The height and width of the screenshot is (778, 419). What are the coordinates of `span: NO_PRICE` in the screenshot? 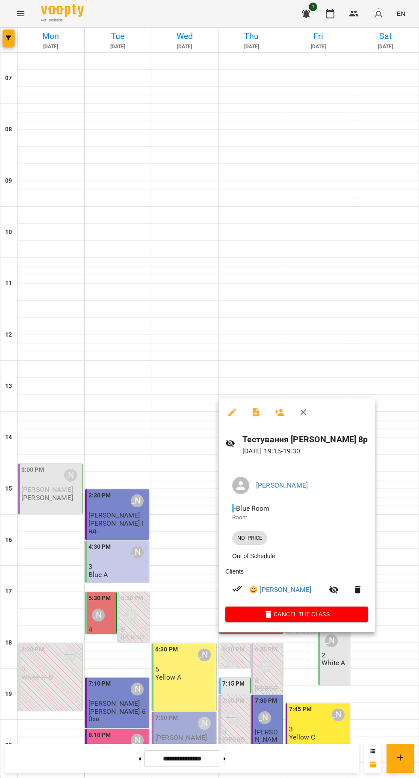 It's located at (250, 538).